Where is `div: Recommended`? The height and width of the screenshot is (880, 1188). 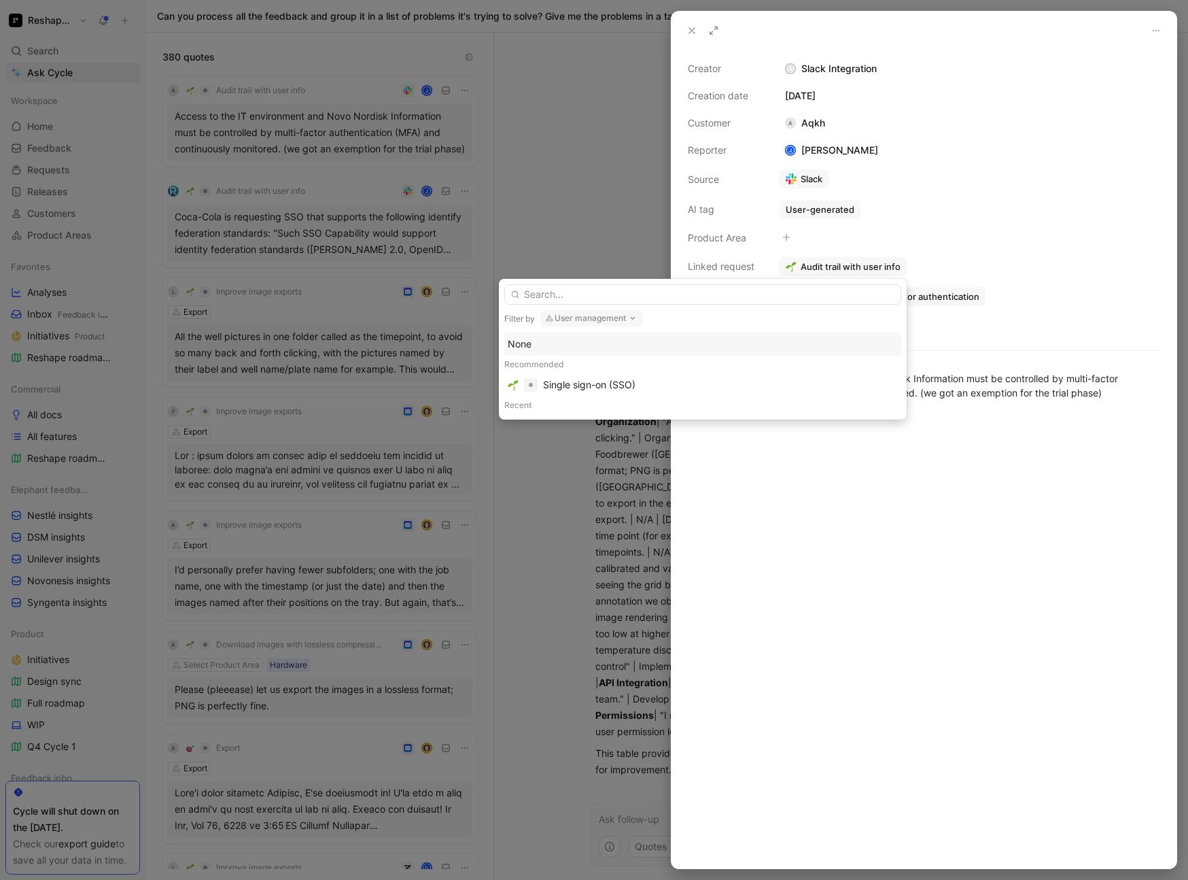 div: Recommended is located at coordinates (703, 364).